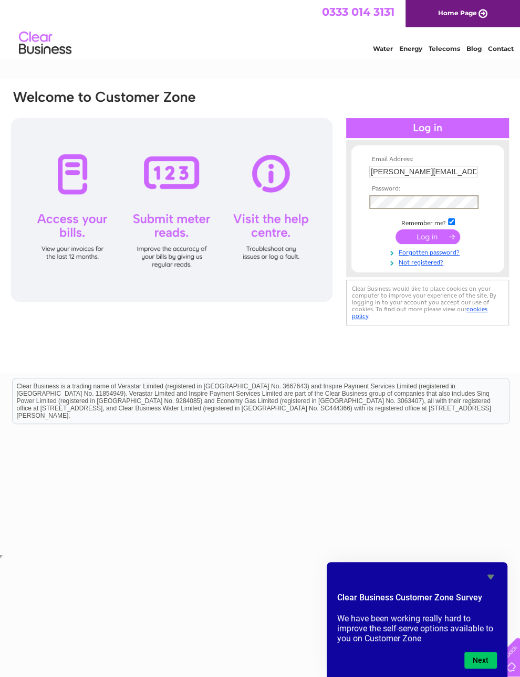  What do you see at coordinates (358, 12) in the screenshot?
I see `a: 0333 014 3131` at bounding box center [358, 12].